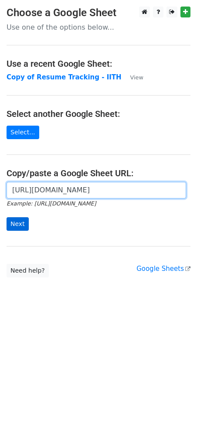 This screenshot has height=448, width=197. Describe the element at coordinates (98, 173) in the screenshot. I see `h4: Copy/paste a Google Sheet URL:` at that location.